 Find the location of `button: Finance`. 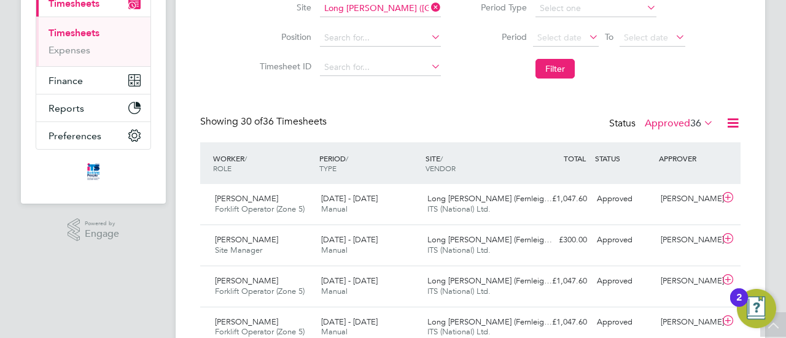

button: Finance is located at coordinates (93, 80).